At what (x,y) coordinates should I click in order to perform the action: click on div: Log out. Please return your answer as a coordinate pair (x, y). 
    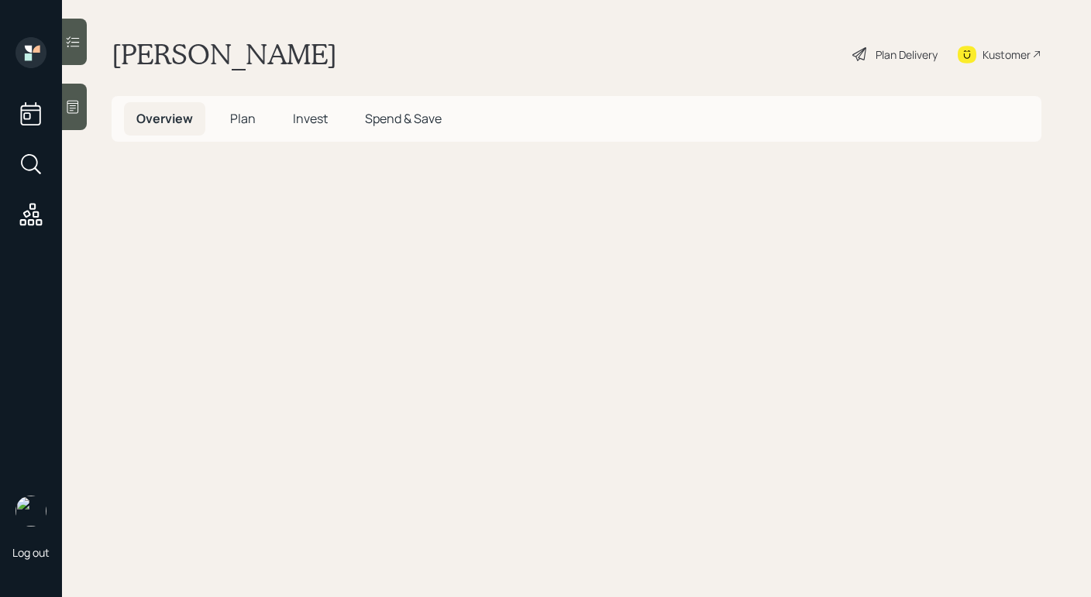
    Looking at the image, I should click on (31, 552).